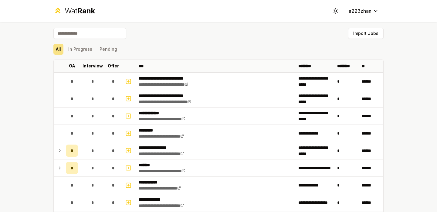  What do you see at coordinates (92, 66) in the screenshot?
I see `p: Interview` at bounding box center [92, 66].